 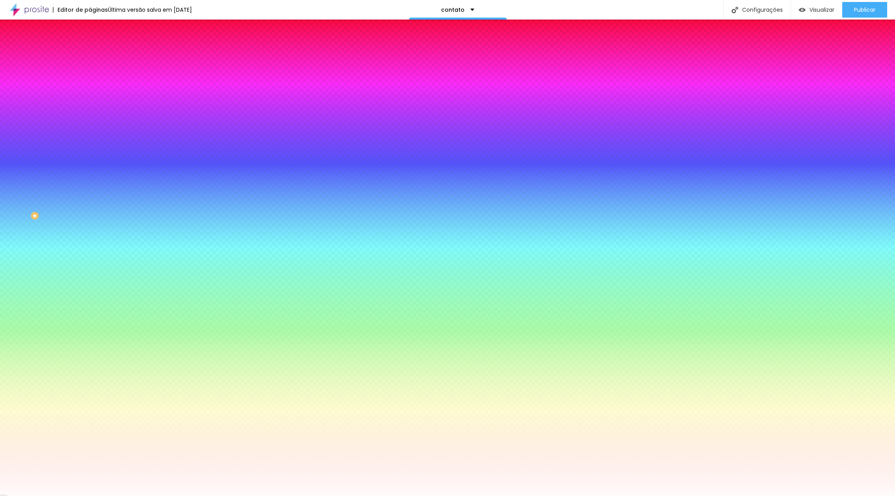 What do you see at coordinates (734, 10) in the screenshot?
I see `img: Ícone` at bounding box center [734, 10].